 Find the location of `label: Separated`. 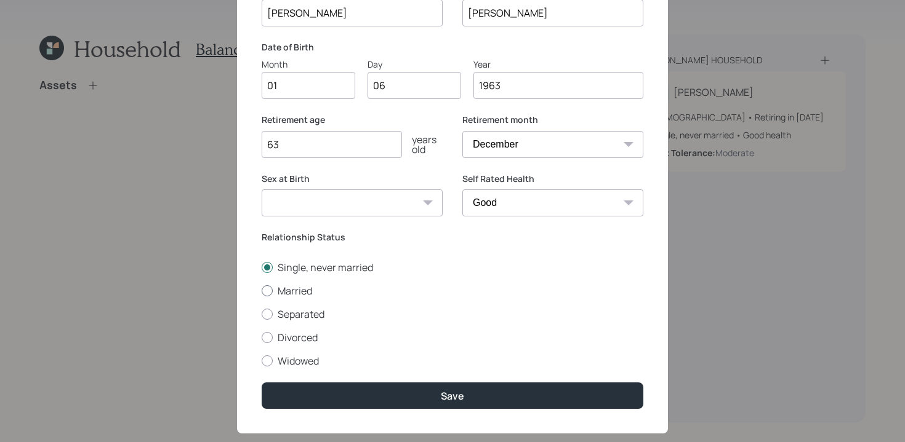

label: Separated is located at coordinates (452, 314).